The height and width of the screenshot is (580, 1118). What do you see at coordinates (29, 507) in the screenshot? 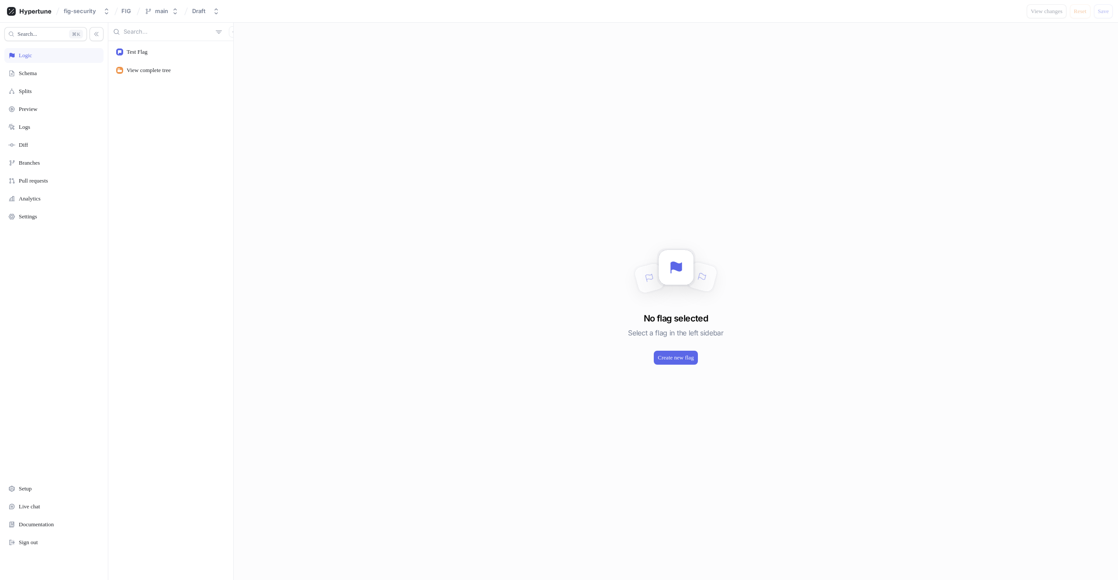
I see `div: Live chat` at bounding box center [29, 507].